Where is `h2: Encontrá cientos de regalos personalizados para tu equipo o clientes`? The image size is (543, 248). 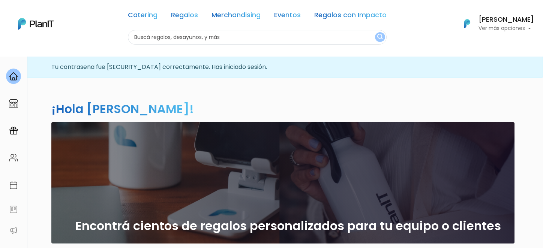 h2: Encontrá cientos de regalos personalizados para tu equipo o clientes is located at coordinates (288, 226).